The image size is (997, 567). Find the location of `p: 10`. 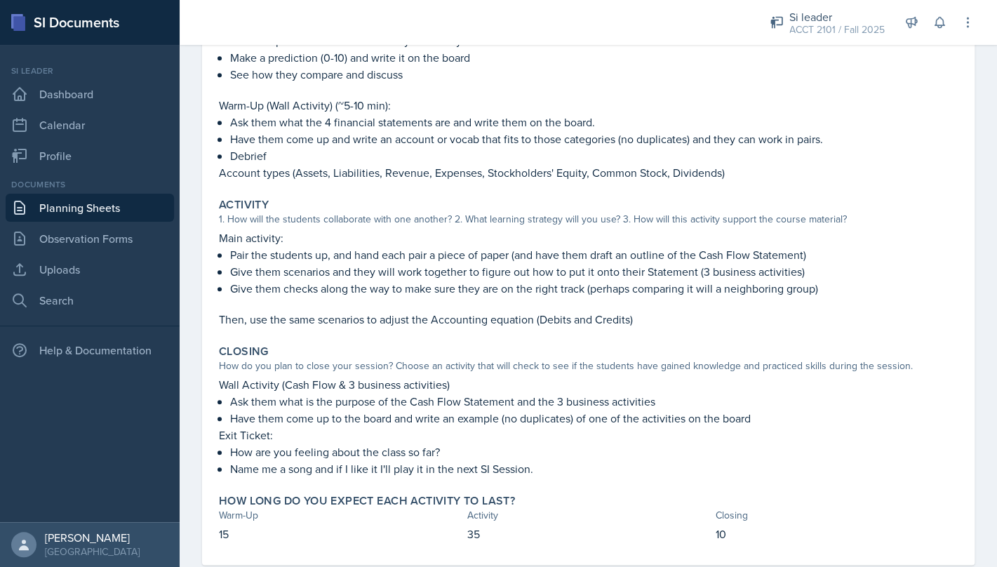

p: 10 is located at coordinates (837, 534).